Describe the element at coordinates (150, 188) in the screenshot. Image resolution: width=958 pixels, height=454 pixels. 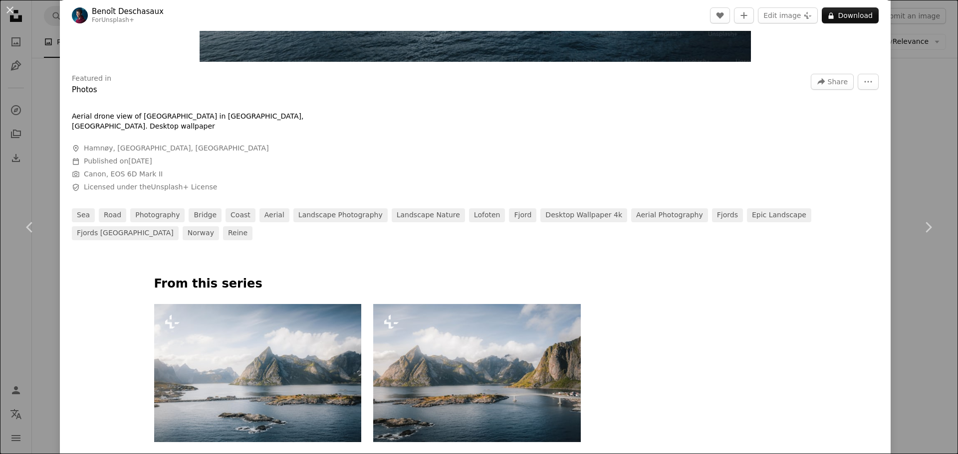
I see `span: Licensed under the` at that location.